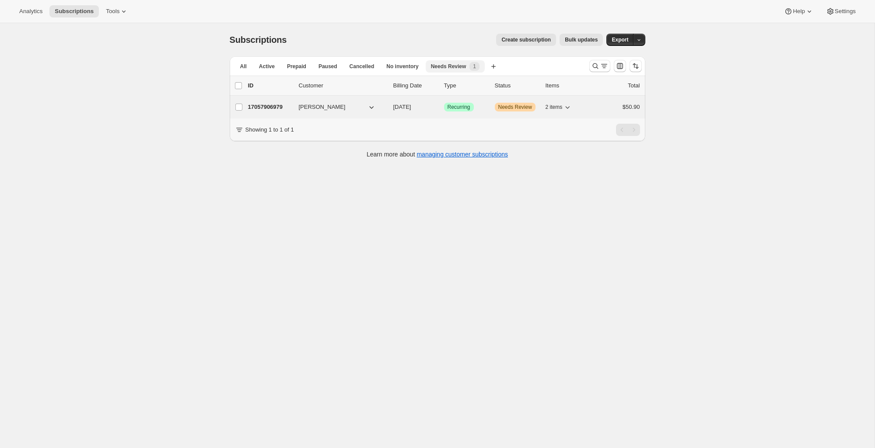 Image resolution: width=875 pixels, height=448 pixels. What do you see at coordinates (798, 11) in the screenshot?
I see `span: Help` at bounding box center [798, 11].